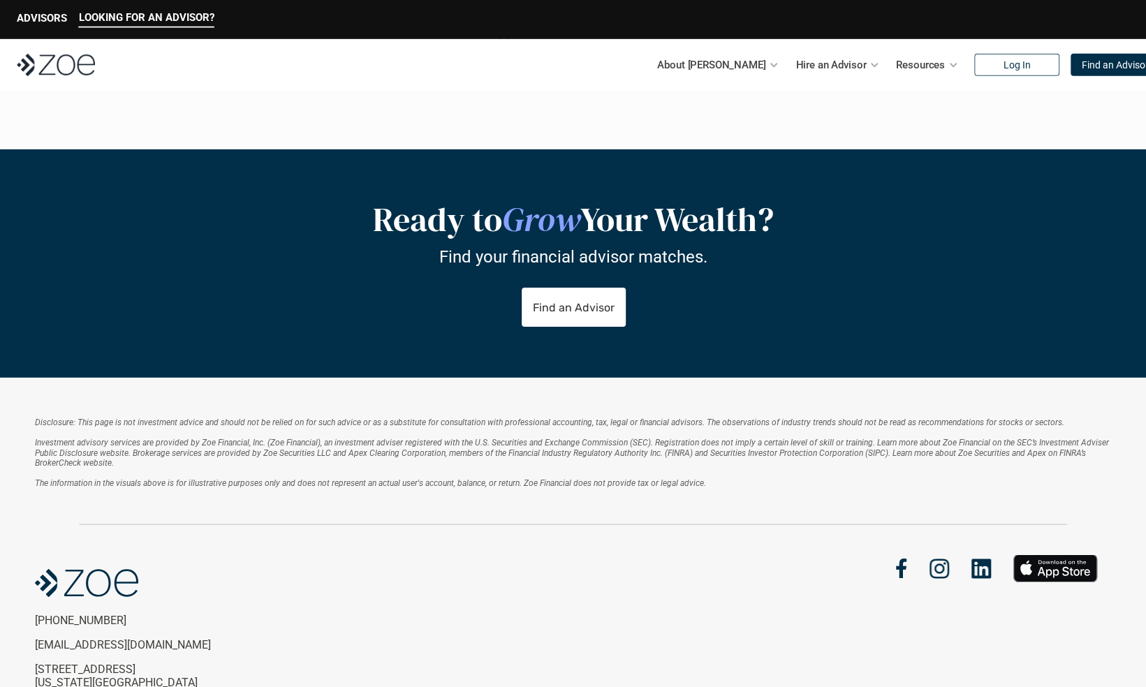  I want to click on em: Disclosure: This page is not investment advice and should not be relied on for such advice or as ..., so click(550, 422).